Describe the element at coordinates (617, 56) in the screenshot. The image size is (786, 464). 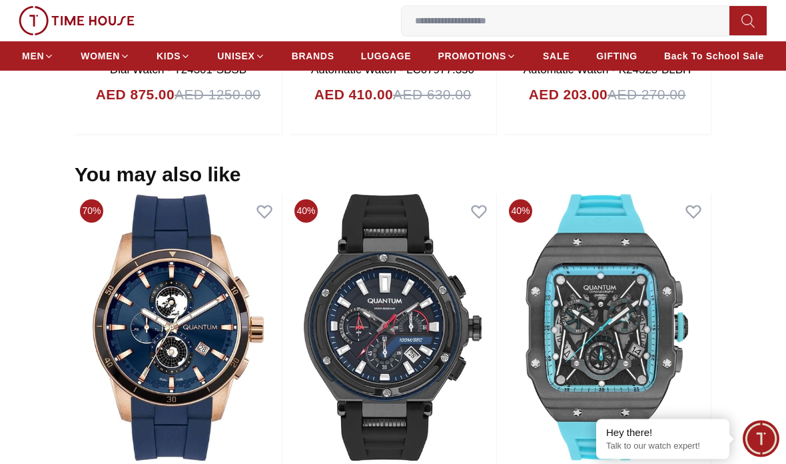
I see `a: GIFTING` at that location.